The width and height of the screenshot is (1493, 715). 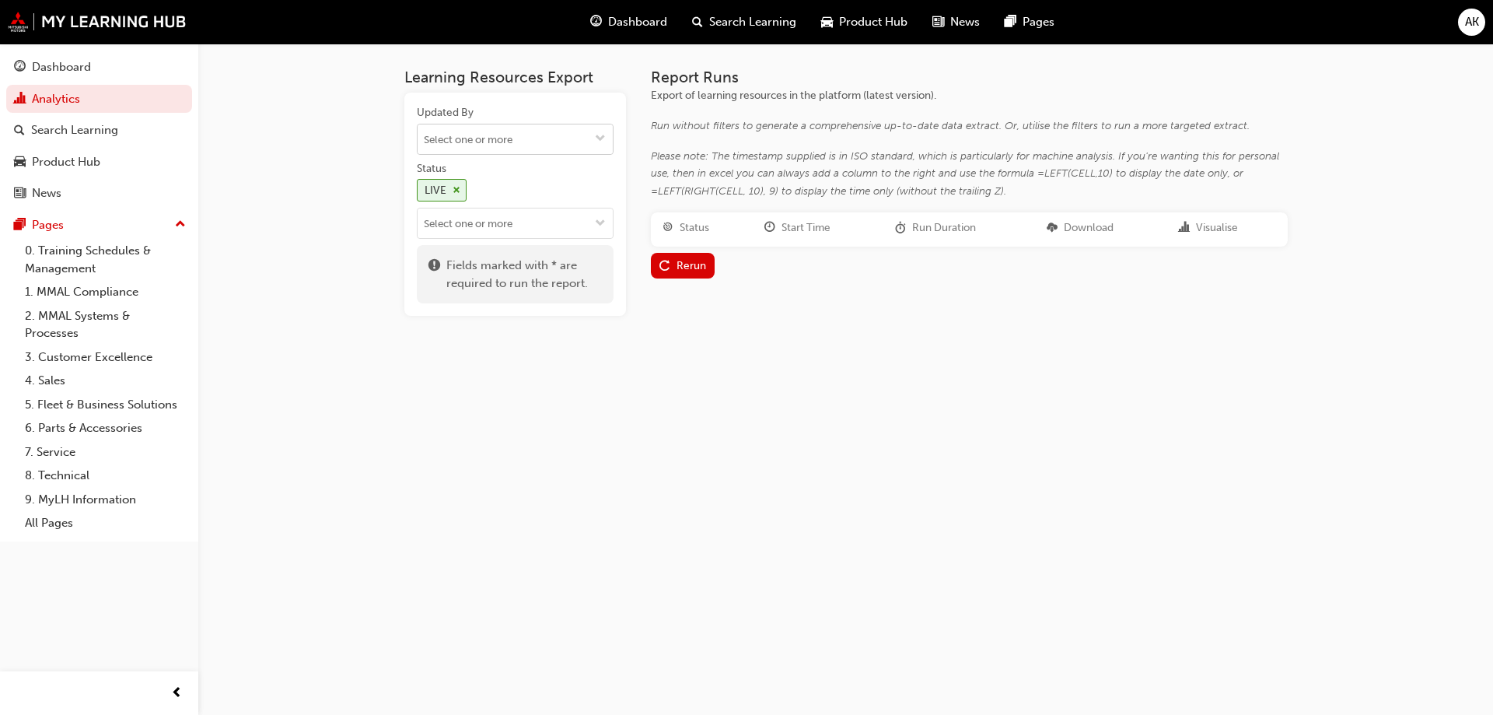 I want to click on button: Pages, so click(x=99, y=225).